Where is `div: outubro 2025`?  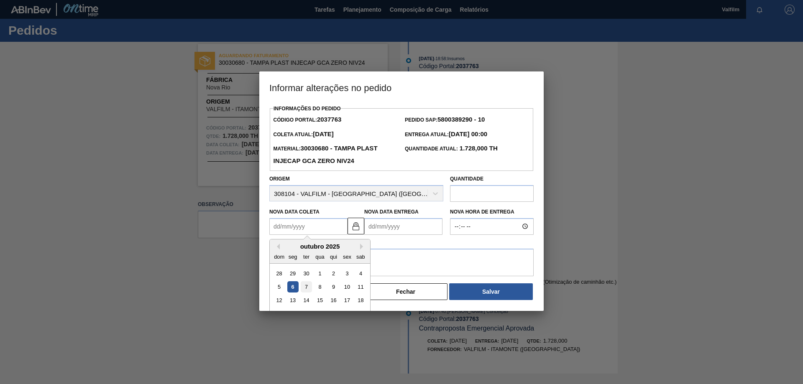 div: outubro 2025 is located at coordinates (320, 246).